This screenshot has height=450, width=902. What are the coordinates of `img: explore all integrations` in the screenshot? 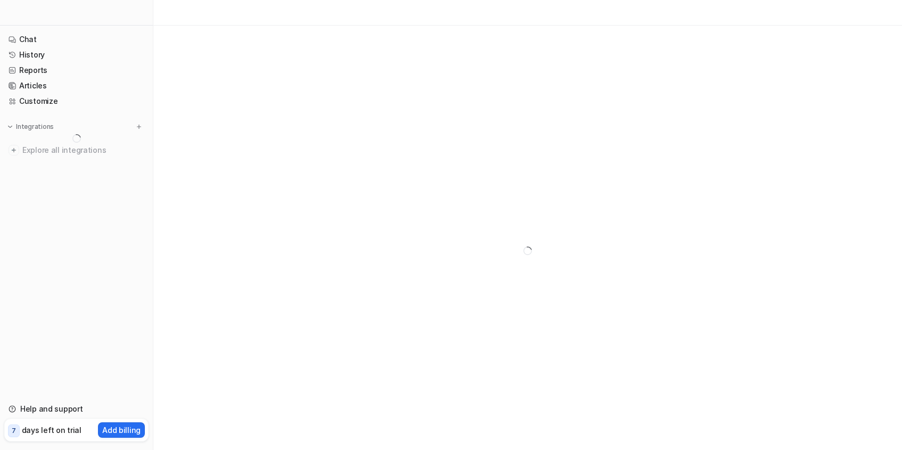 It's located at (14, 150).